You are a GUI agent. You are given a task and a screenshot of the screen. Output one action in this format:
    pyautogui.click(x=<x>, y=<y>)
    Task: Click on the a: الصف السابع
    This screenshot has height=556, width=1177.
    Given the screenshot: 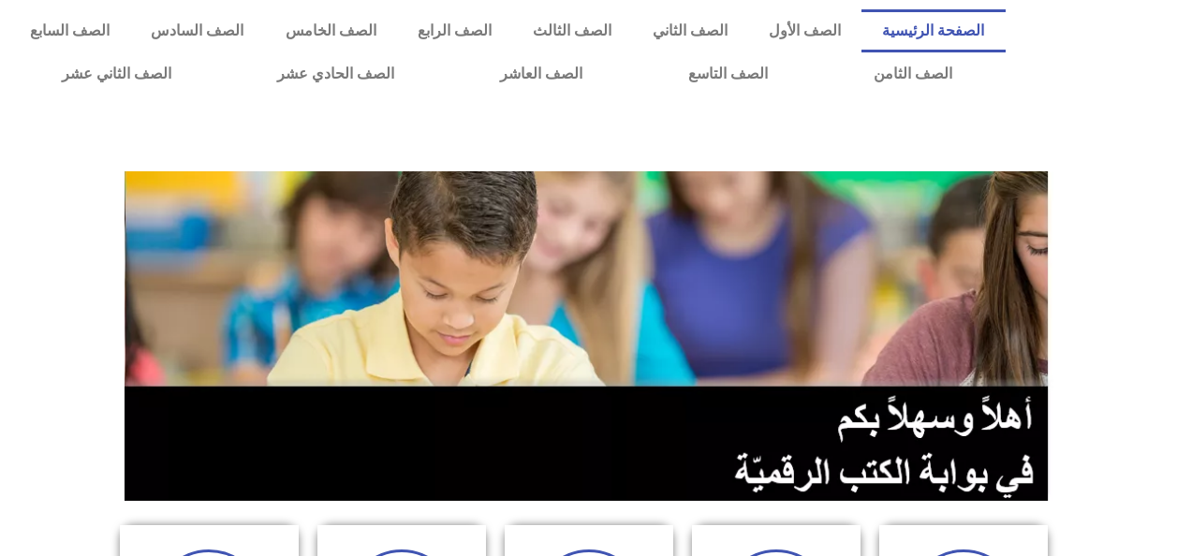 What is the action you would take?
    pyautogui.click(x=69, y=31)
    